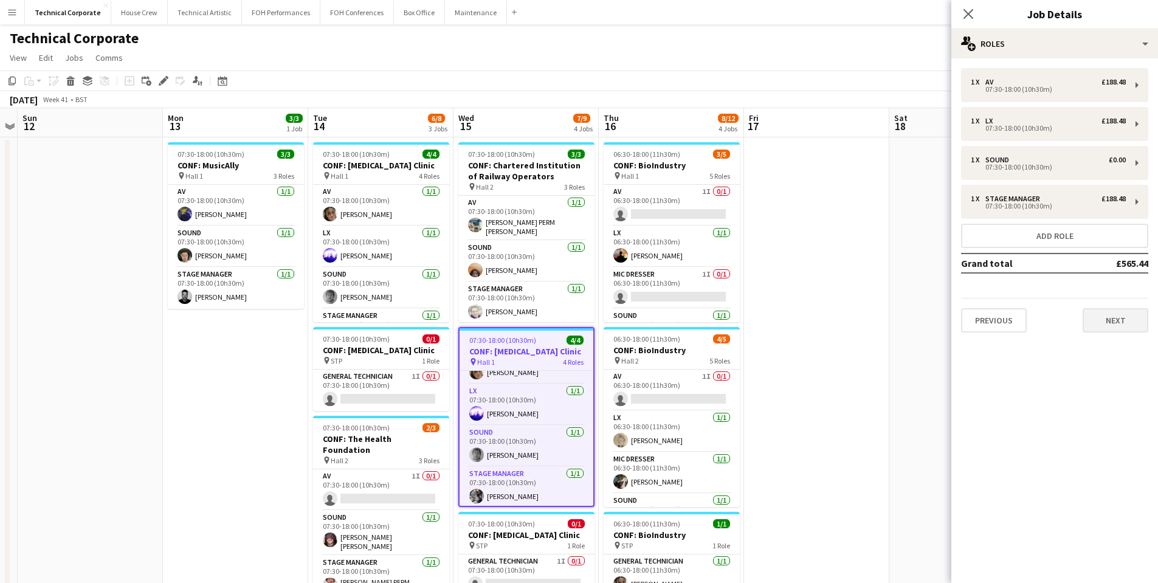  Describe the element at coordinates (429, 176) in the screenshot. I see `span: 4 Roles` at that location.